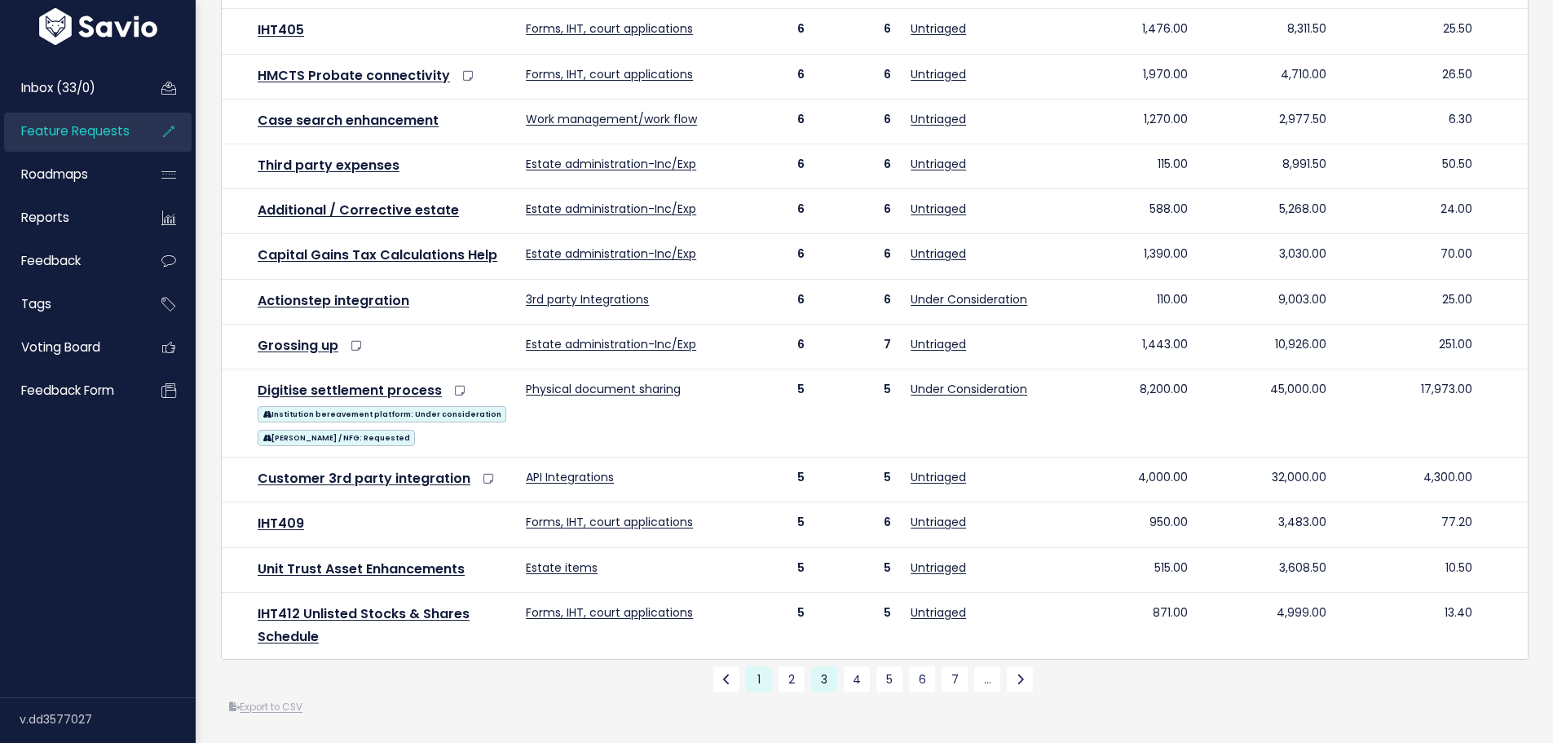 This screenshot has height=743, width=1553. What do you see at coordinates (611, 254) in the screenshot?
I see `a: Estate administration-Inc/Exp` at bounding box center [611, 254].